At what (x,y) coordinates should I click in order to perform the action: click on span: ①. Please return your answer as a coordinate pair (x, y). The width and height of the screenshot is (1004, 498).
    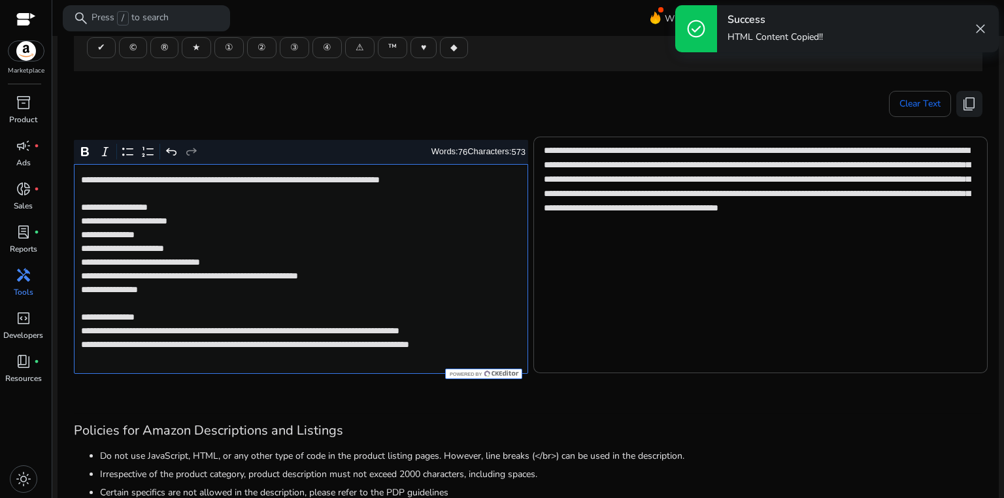
    Looking at the image, I should click on (229, 47).